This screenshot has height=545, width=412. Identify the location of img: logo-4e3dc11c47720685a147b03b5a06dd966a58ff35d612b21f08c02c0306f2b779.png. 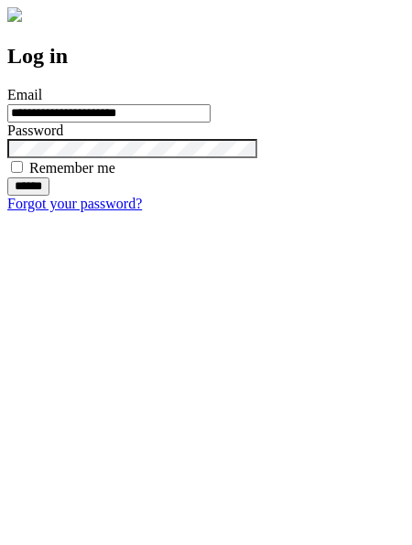
(15, 15).